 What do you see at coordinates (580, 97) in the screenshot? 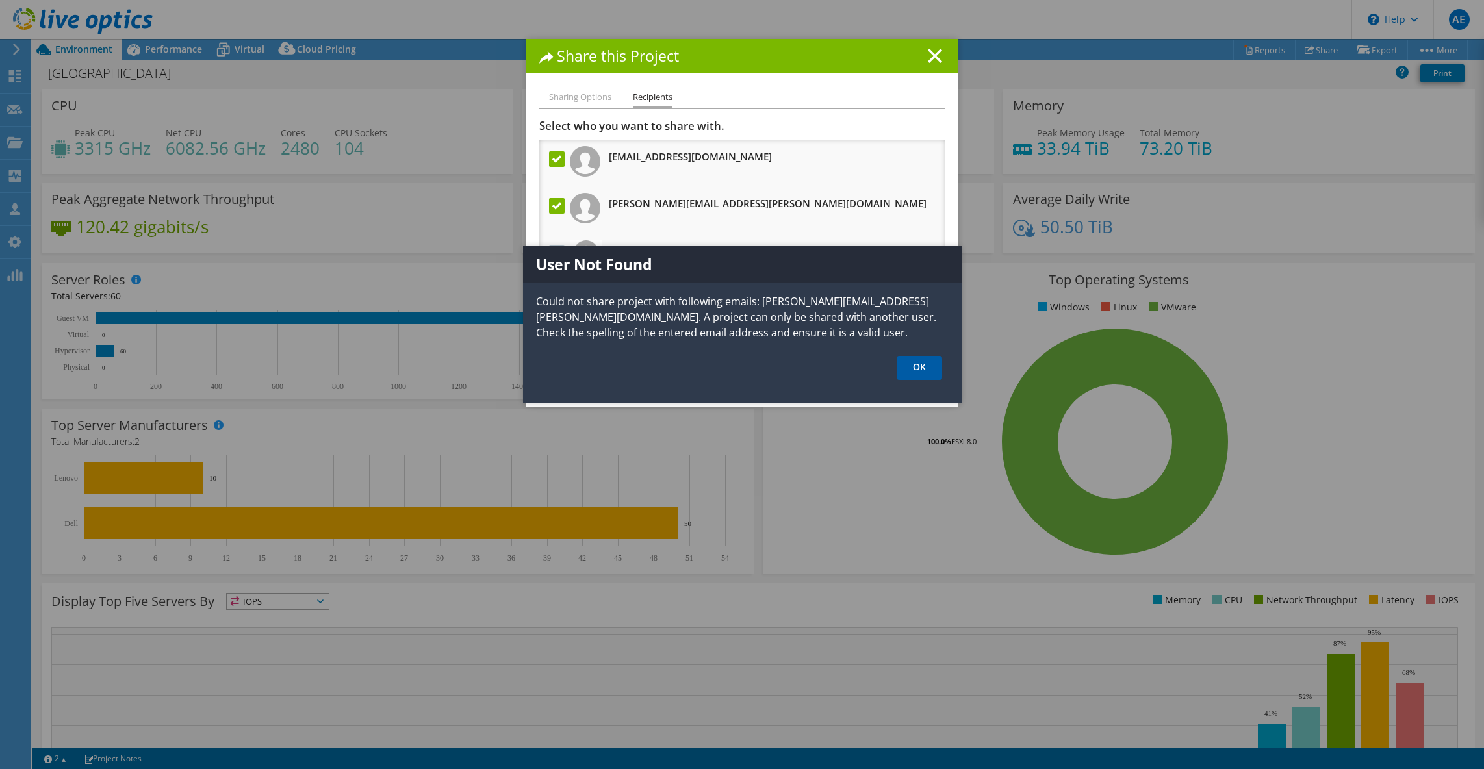
I see `li: Sharing Options` at bounding box center [580, 97].